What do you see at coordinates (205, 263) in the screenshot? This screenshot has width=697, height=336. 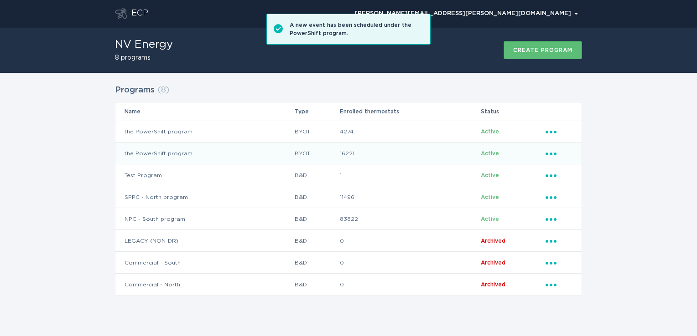 I see `td: Commercial - South` at bounding box center [205, 263].